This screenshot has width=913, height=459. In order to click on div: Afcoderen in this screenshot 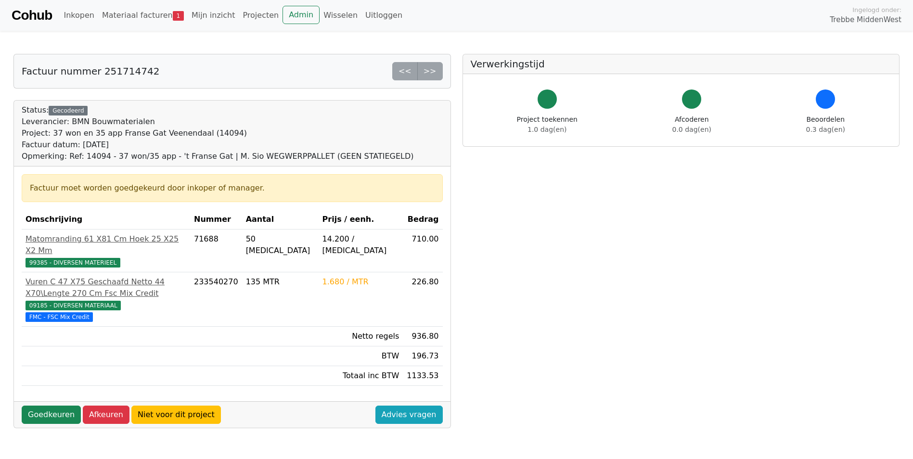, I will do `click(692, 125)`.